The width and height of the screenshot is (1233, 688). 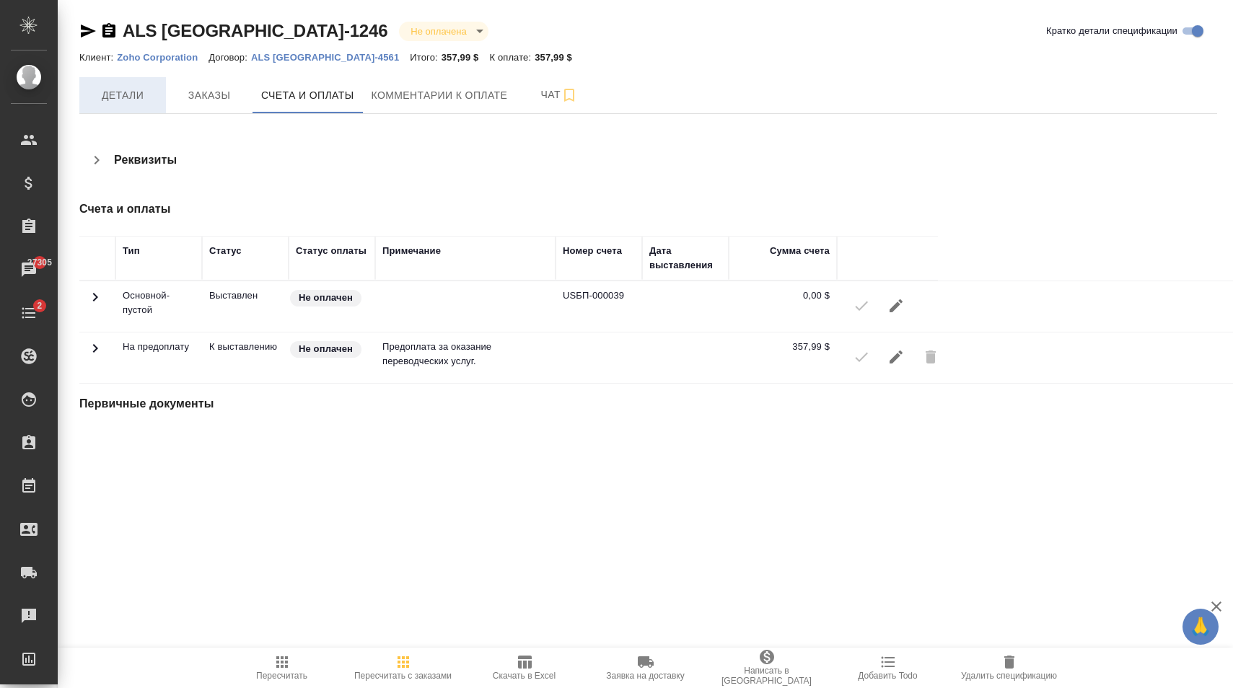 What do you see at coordinates (98, 57) in the screenshot?
I see `p: Клиент:` at bounding box center [98, 57].